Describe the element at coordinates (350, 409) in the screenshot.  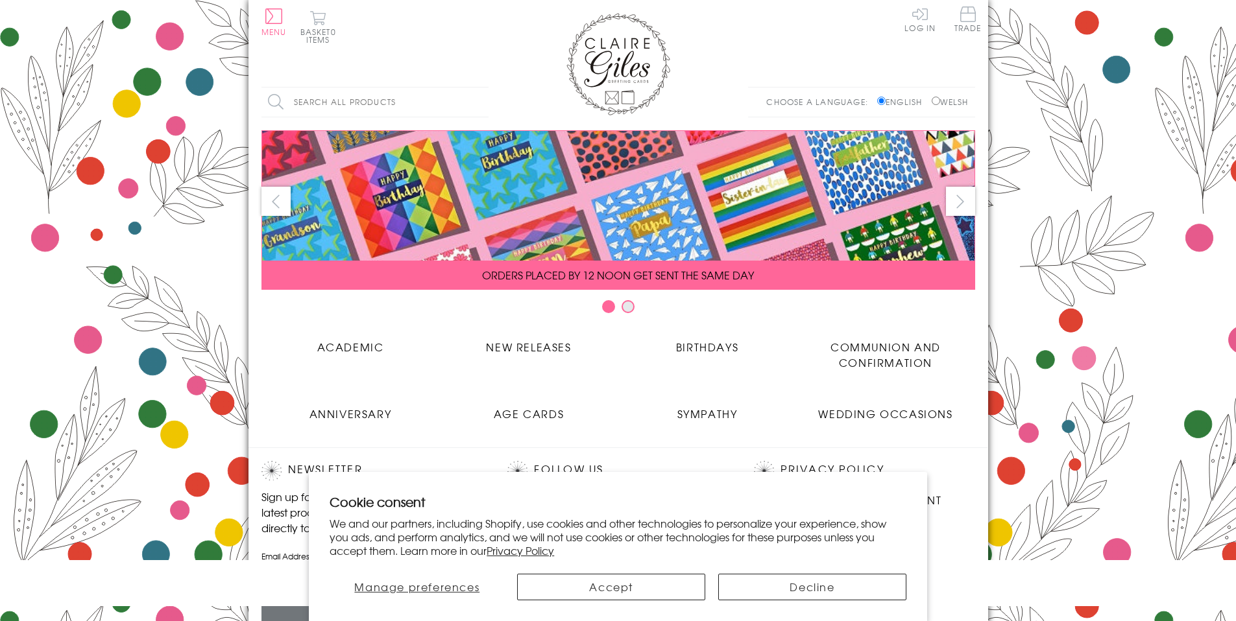
I see `a: Anniversary` at that location.